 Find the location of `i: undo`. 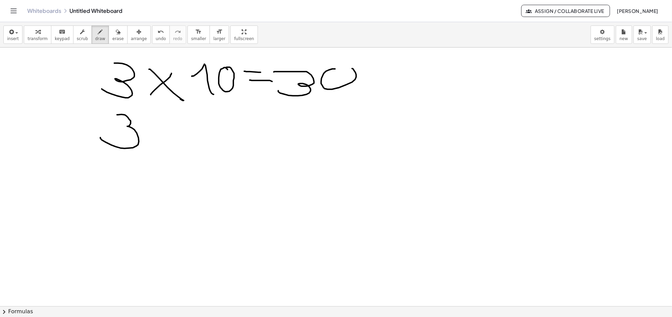

i: undo is located at coordinates (161, 32).